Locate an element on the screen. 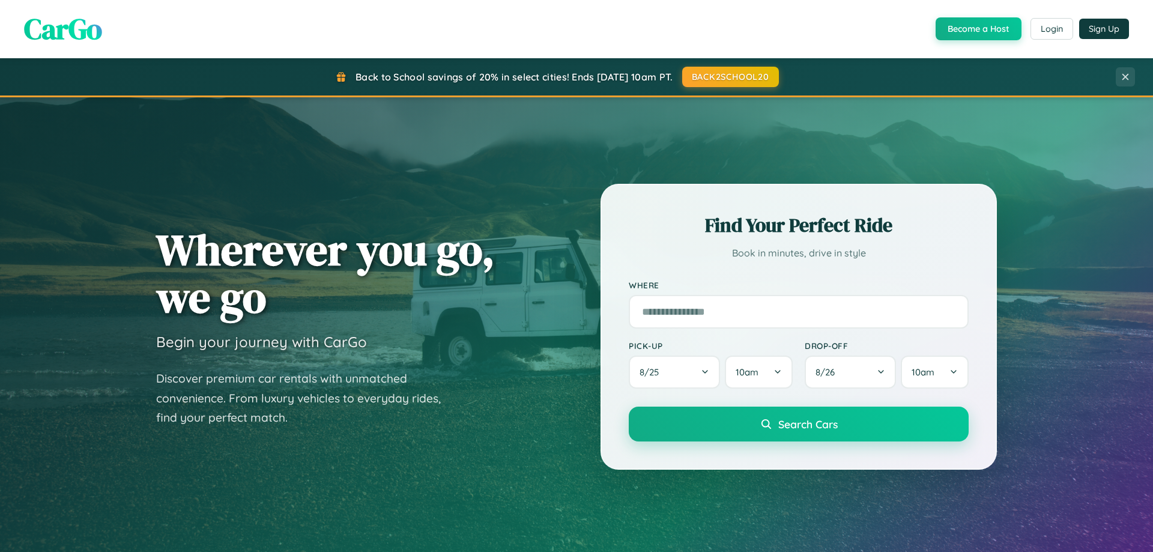  button: 8/26 is located at coordinates (851, 372).